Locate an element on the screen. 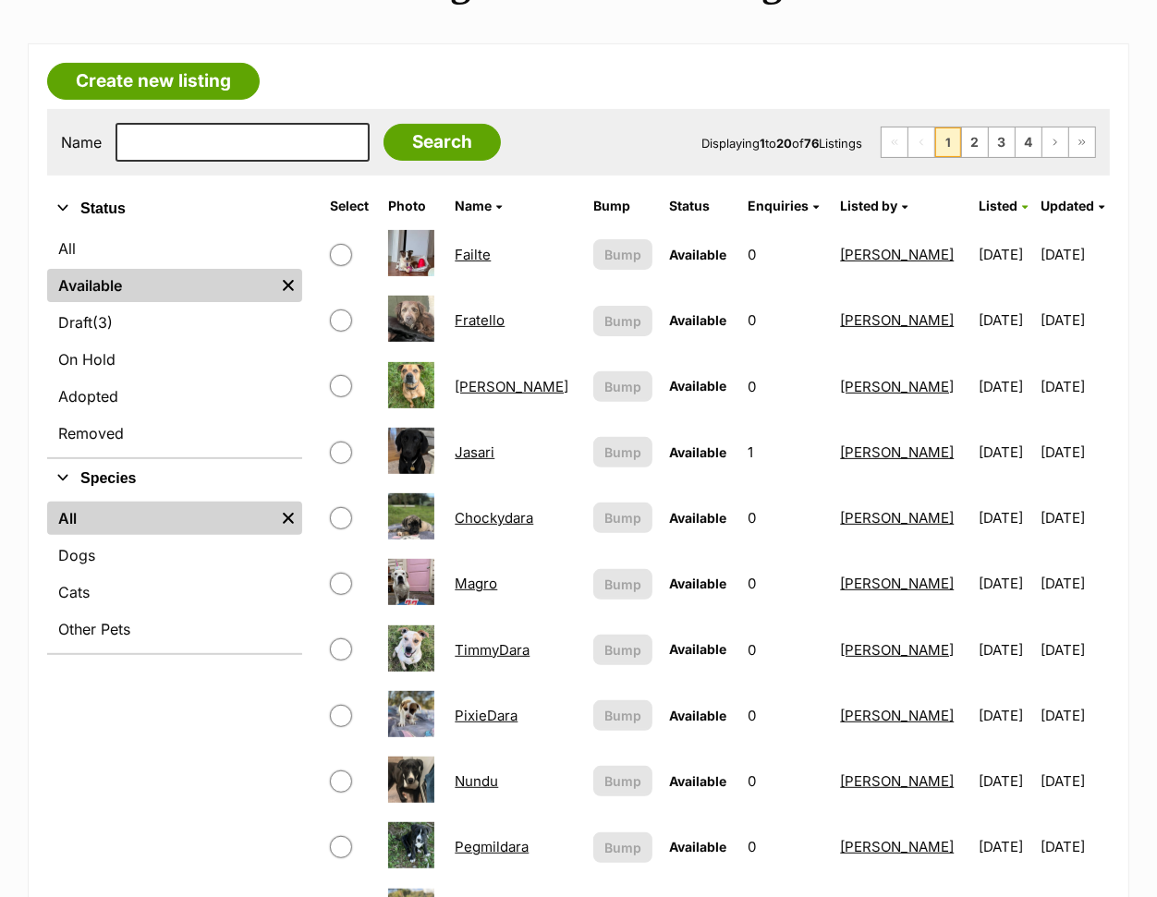  a: Page 4 is located at coordinates (1028, 142).